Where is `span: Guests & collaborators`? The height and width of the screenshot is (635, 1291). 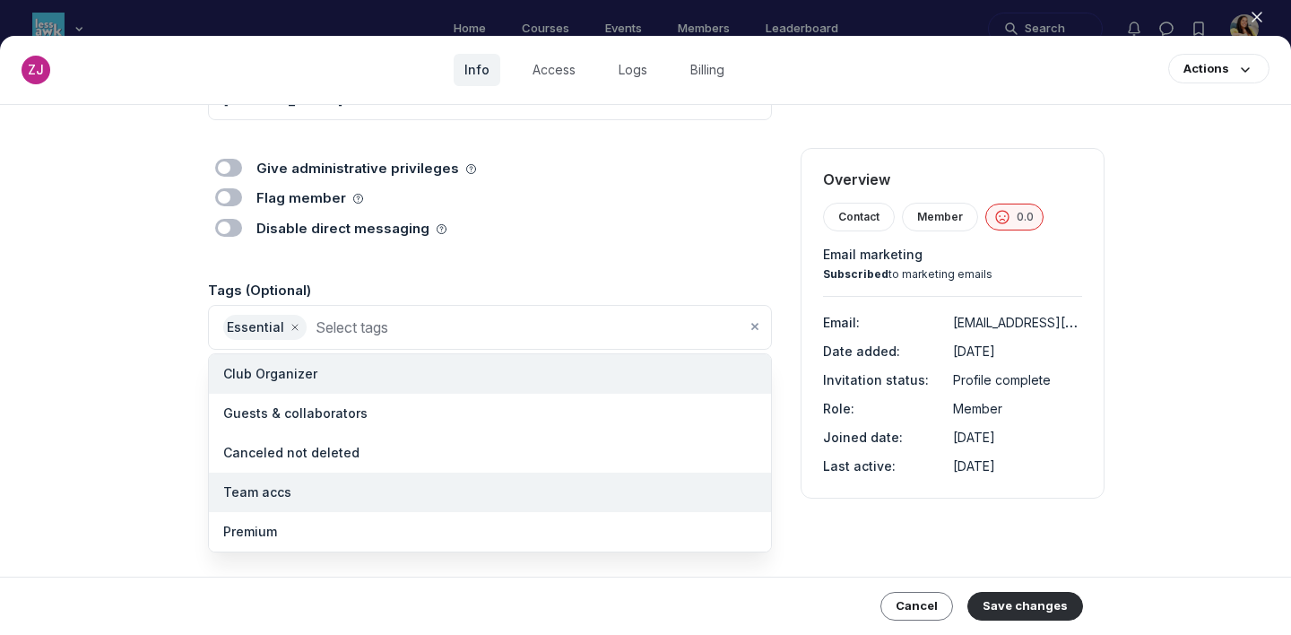 span: Guests & collaborators is located at coordinates (295, 413).